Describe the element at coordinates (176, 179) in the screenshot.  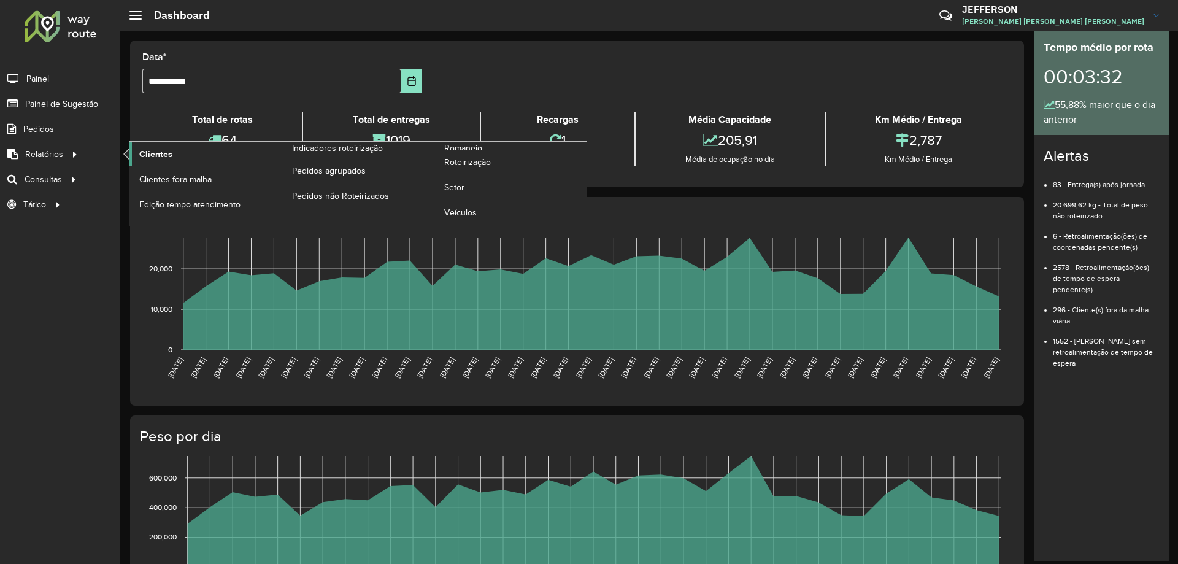
I see `span: Clientes fora malha` at that location.